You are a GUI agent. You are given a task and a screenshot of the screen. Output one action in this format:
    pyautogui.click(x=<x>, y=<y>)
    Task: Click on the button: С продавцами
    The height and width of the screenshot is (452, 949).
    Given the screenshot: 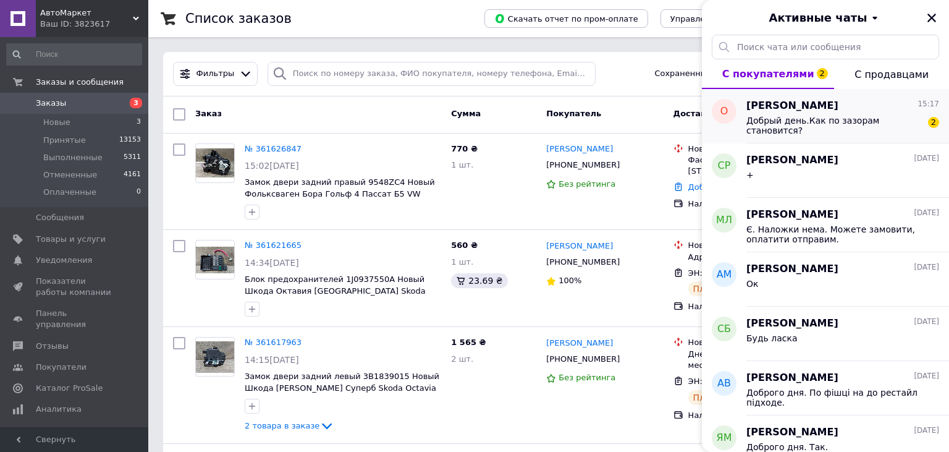 What is the action you would take?
    pyautogui.click(x=892, y=74)
    